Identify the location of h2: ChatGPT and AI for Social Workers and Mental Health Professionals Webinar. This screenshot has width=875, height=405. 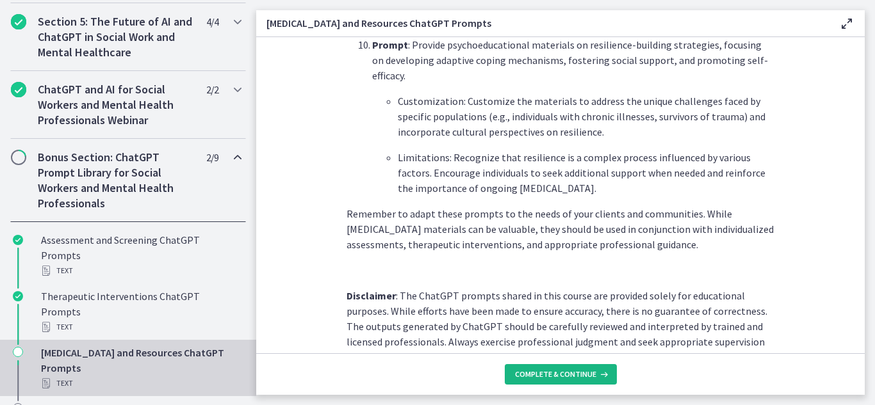
(116, 105).